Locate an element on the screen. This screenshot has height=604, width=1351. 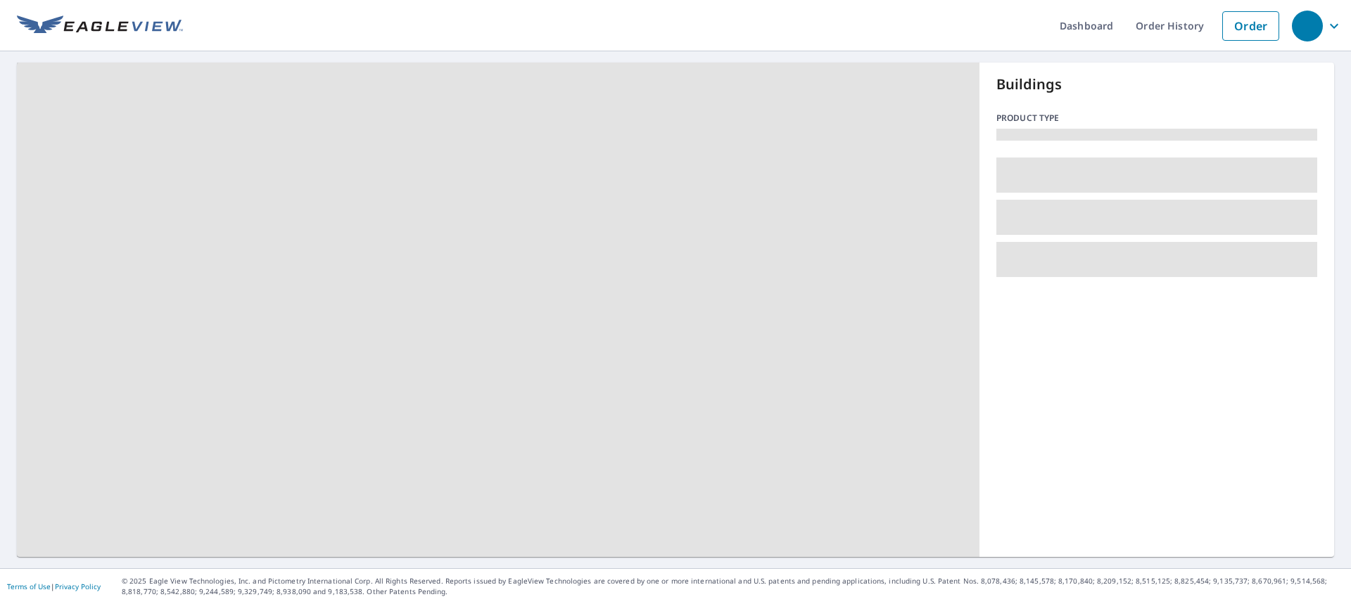
p: Buildings is located at coordinates (1157, 84).